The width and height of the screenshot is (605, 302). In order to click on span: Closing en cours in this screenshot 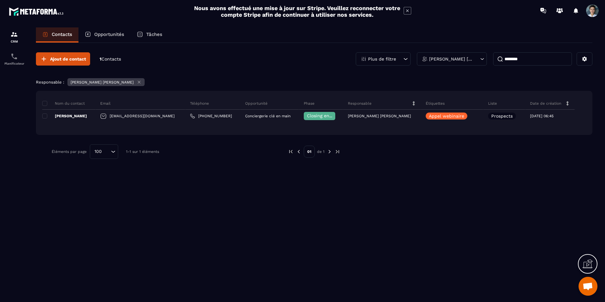, I will do `click(325, 116)`.